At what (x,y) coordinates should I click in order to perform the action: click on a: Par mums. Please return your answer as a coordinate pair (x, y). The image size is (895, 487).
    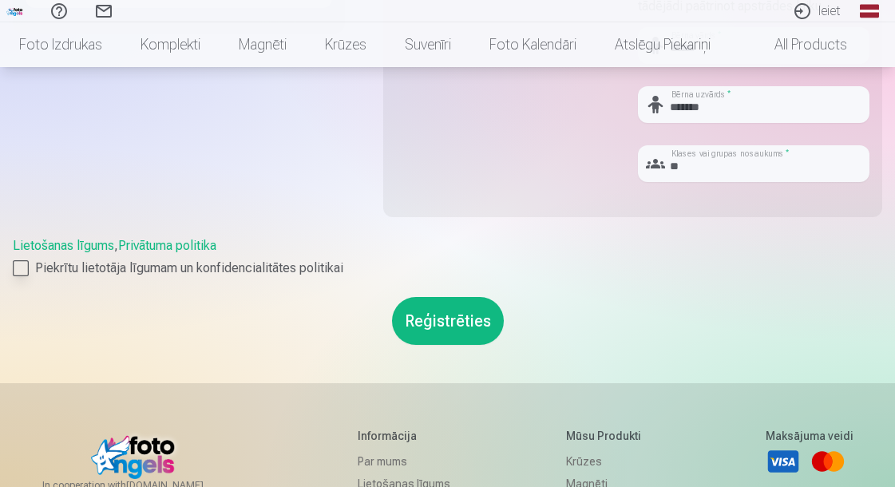
    Looking at the image, I should click on (404, 462).